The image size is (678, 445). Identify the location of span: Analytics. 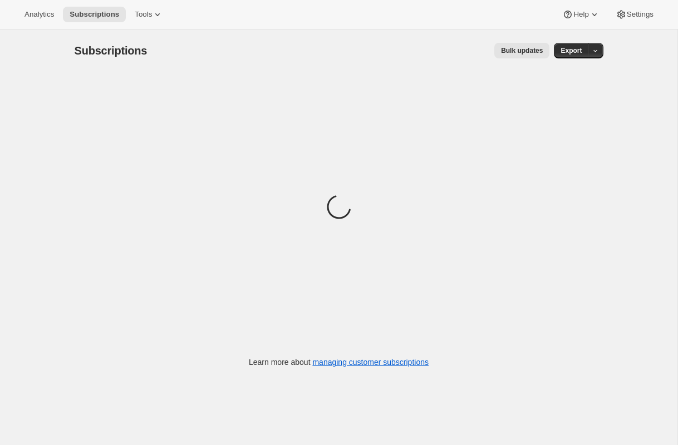
(39, 14).